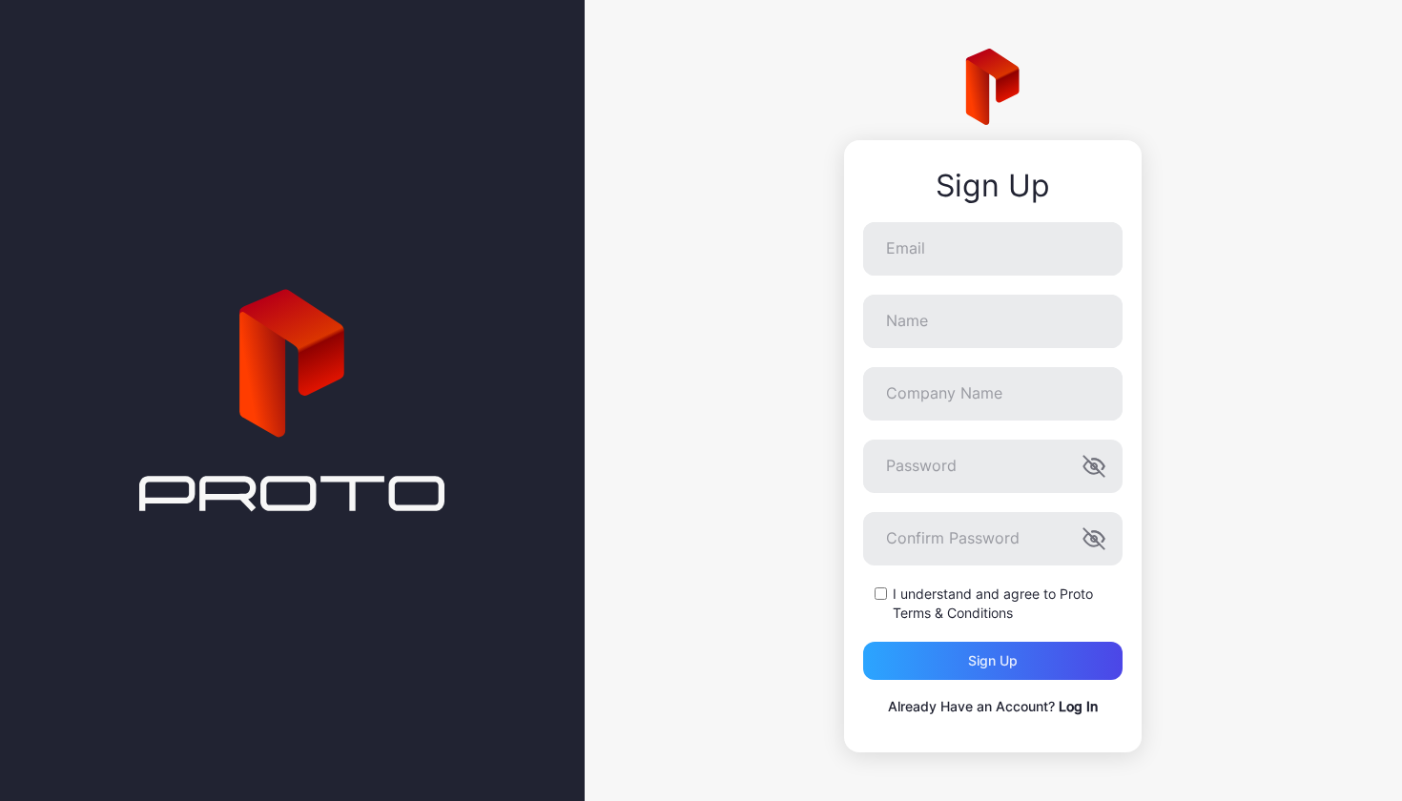 This screenshot has width=1402, height=801. I want to click on input: Company Name, so click(993, 394).